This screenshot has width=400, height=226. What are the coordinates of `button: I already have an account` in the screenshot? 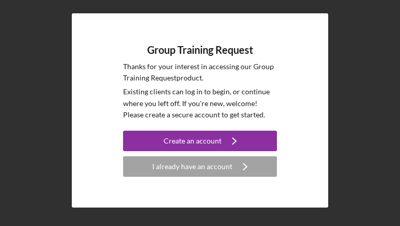 It's located at (200, 167).